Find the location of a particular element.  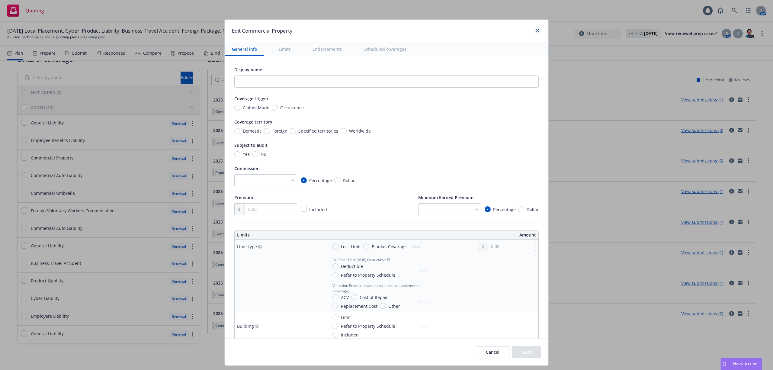

th: Limits is located at coordinates (295, 235).